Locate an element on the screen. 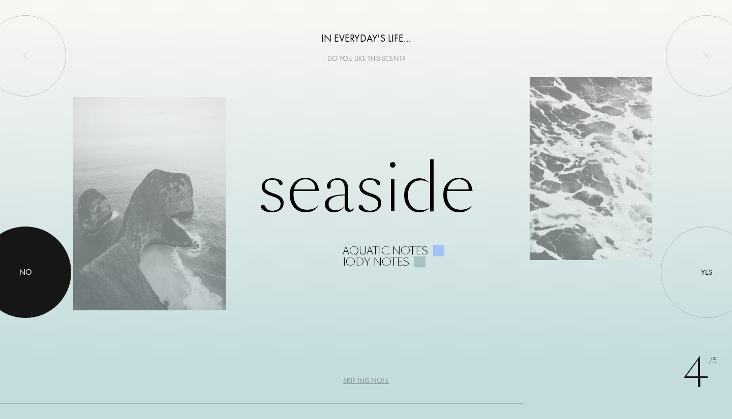 The image size is (732, 419). div: No is located at coordinates (25, 272).